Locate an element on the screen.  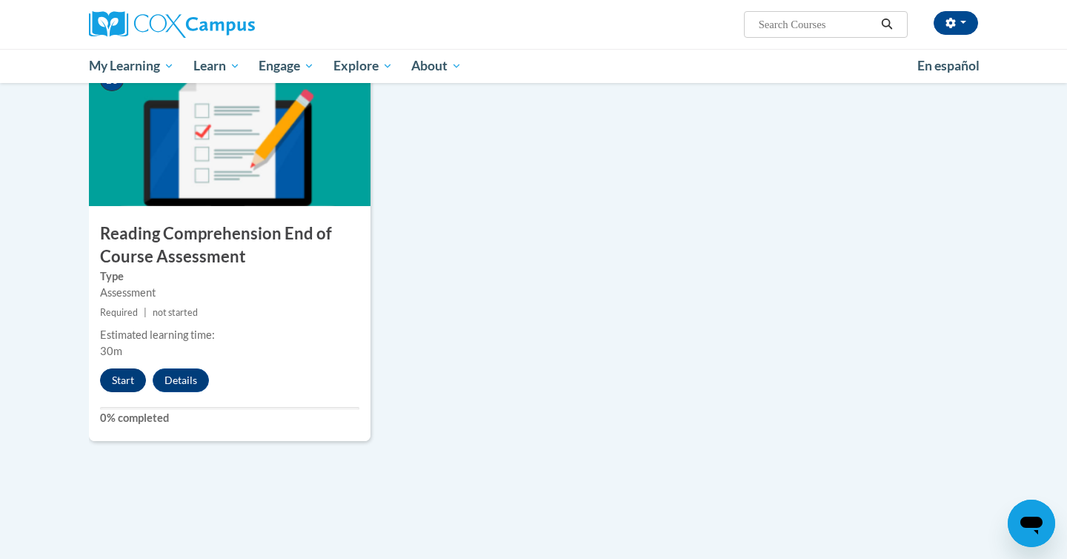
a: About is located at coordinates (437, 66).